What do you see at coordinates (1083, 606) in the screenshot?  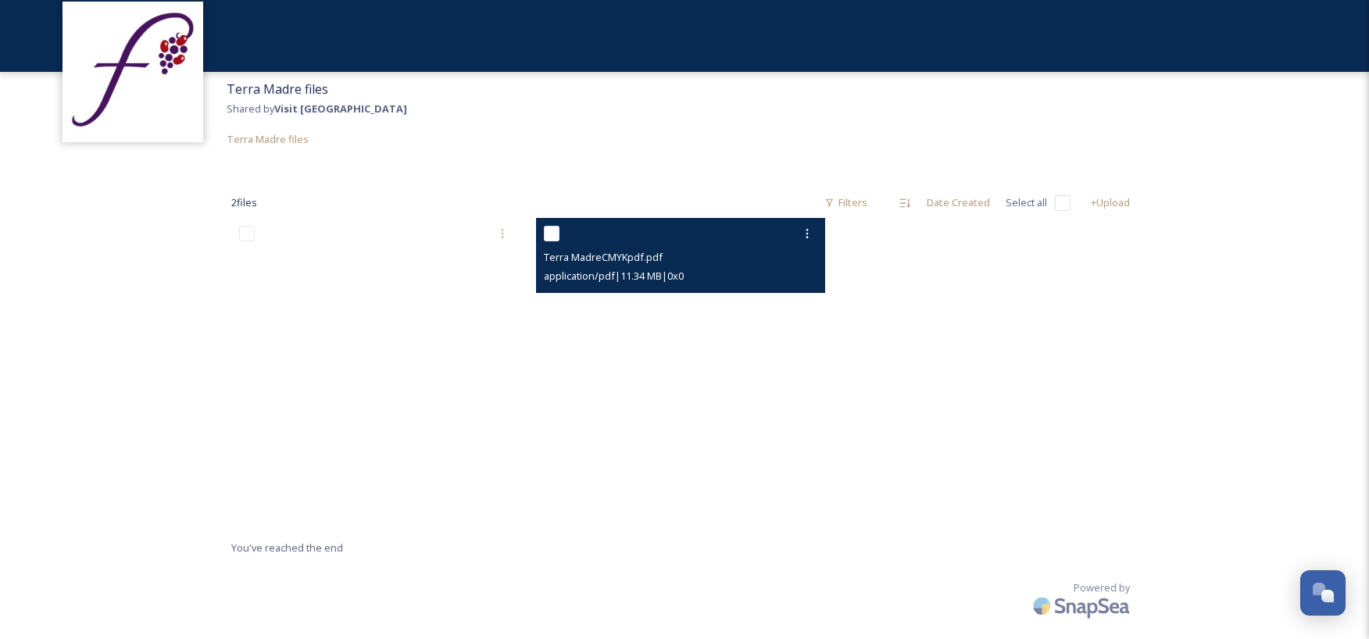 I see `img: SnapSea Logo` at bounding box center [1083, 606].